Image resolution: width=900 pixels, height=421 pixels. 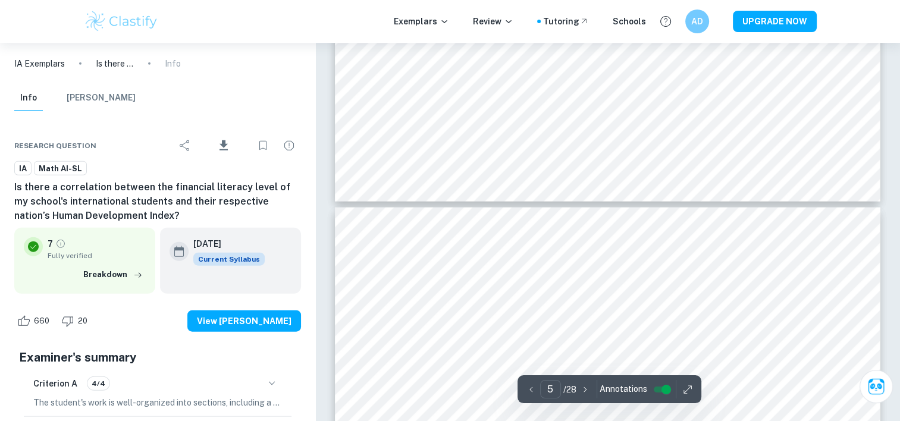 I want to click on button: Help and Feedback, so click(x=665, y=21).